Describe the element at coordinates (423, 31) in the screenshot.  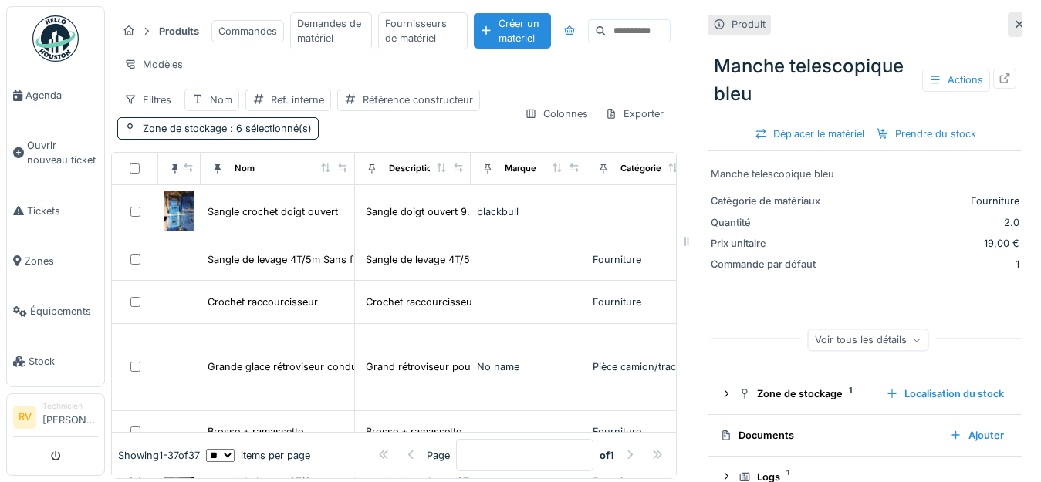
I see `div: Fournisseurs de matériel` at that location.